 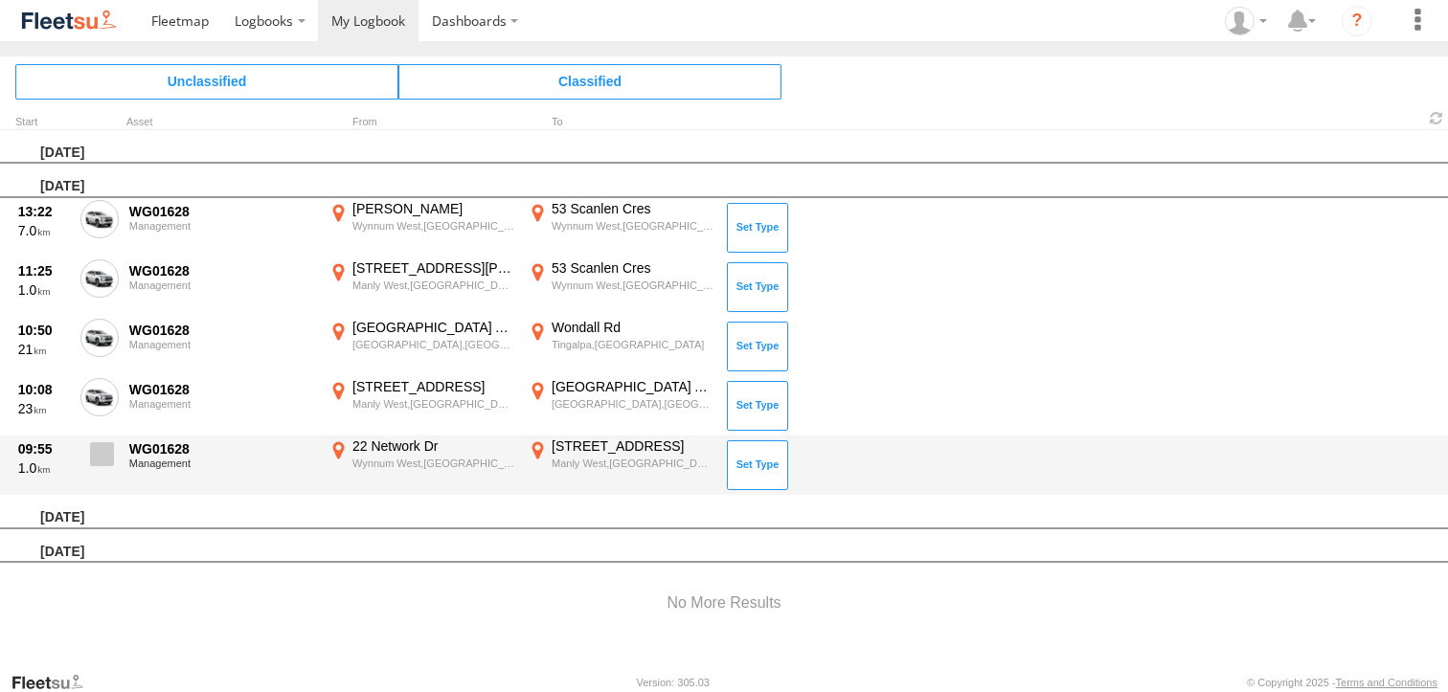 What do you see at coordinates (44, 409) in the screenshot?
I see `div: 23` at bounding box center [44, 409].